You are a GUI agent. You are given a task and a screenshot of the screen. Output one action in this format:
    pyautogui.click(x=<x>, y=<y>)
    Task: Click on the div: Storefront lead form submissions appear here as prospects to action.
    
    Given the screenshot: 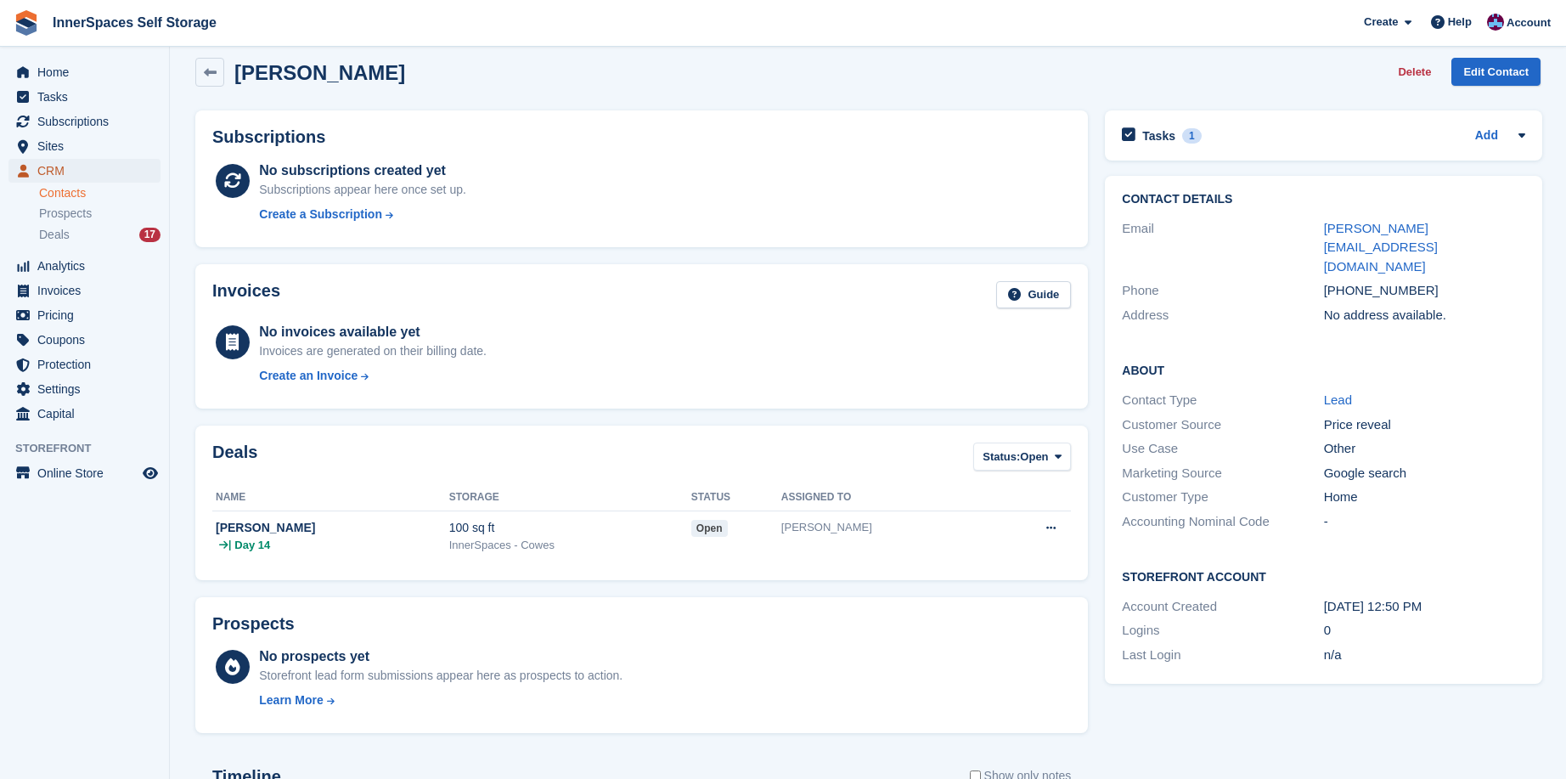 What is the action you would take?
    pyautogui.click(x=441, y=675)
    